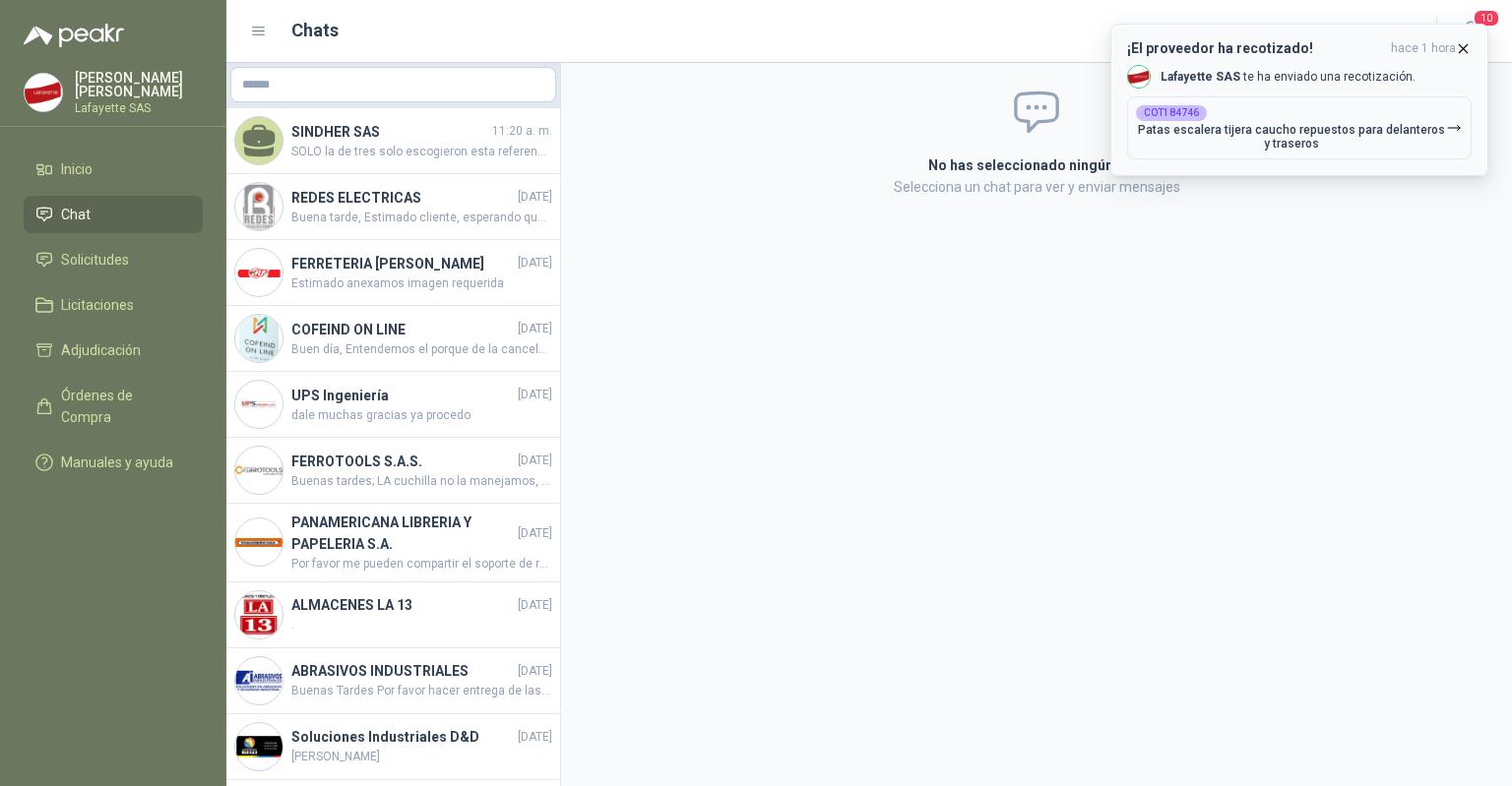  What do you see at coordinates (403, 198) in the screenshot?
I see `h4: REDES ELECTRICAS` at bounding box center [403, 198].